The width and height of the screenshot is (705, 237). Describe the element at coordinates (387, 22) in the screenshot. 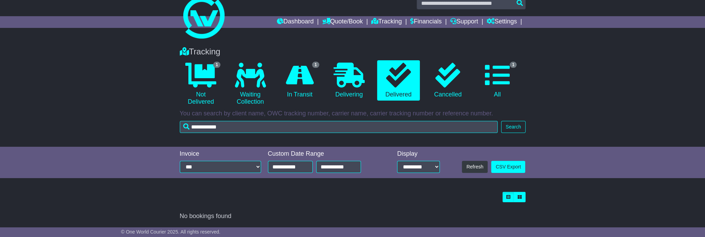

I see `a: Tracking` at that location.